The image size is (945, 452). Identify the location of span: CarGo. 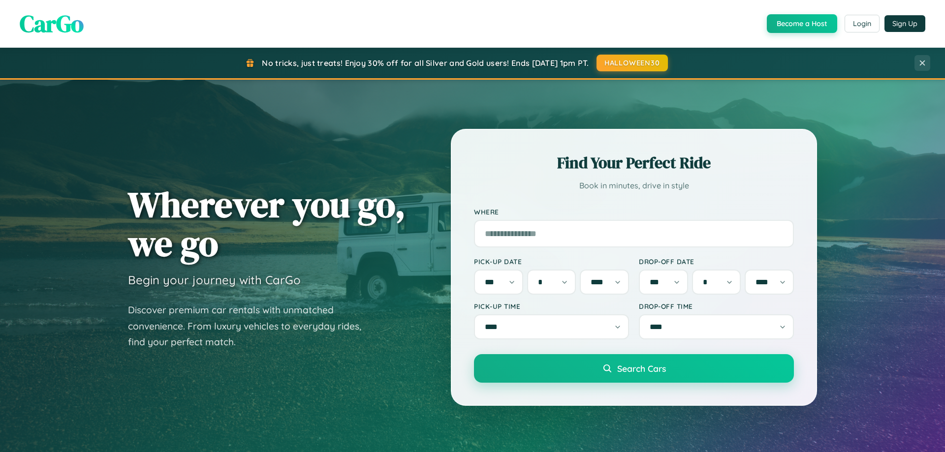
(52, 24).